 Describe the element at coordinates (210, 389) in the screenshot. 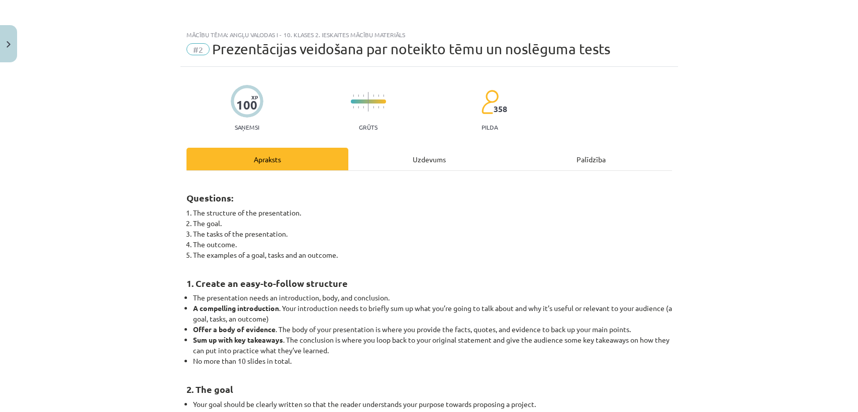

I see `b: 2. The goal` at that location.